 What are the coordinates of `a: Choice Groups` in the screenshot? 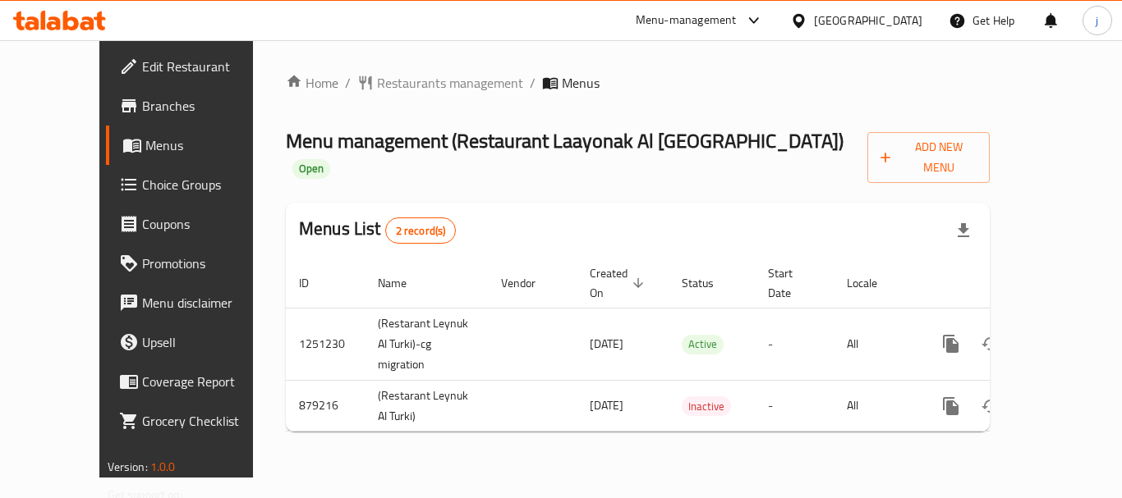 It's located at (196, 185).